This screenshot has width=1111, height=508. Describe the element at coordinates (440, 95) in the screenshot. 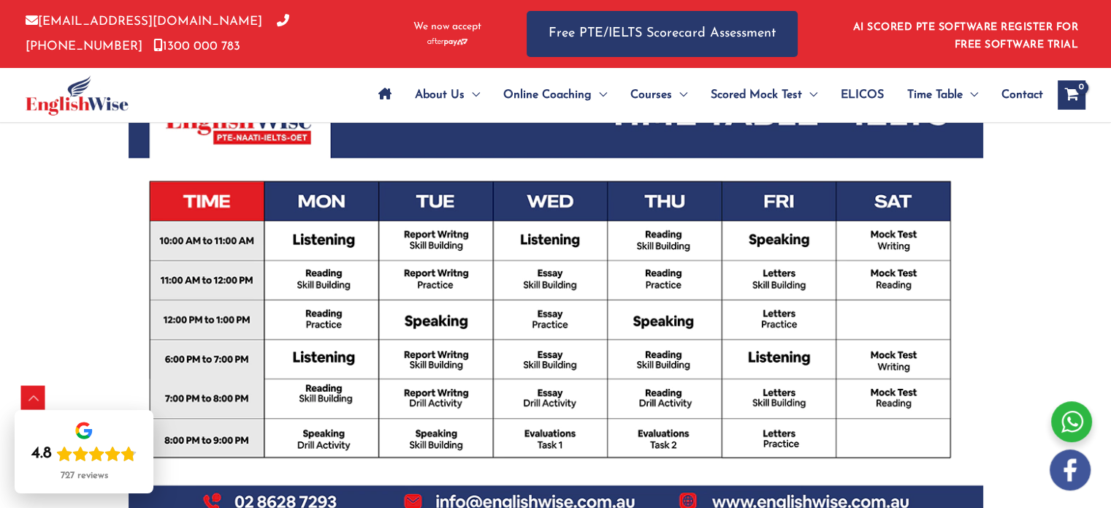

I see `span: About Us` at that location.